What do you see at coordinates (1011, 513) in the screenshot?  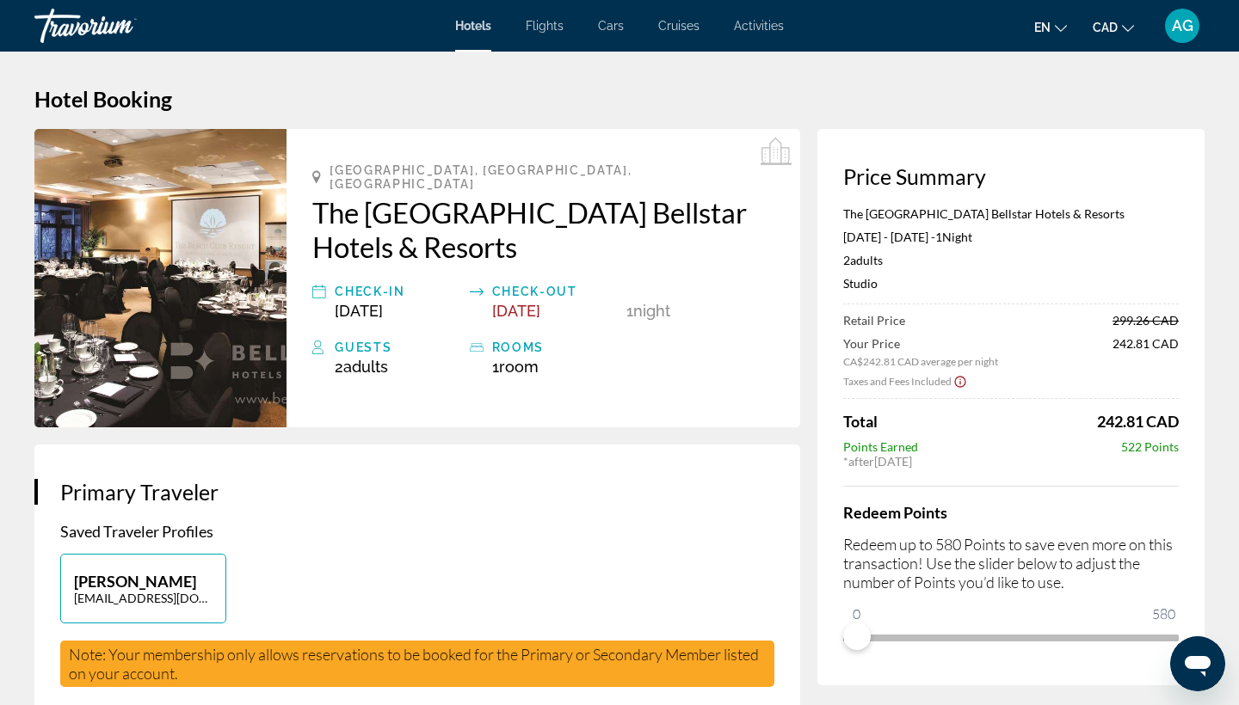 I see `h4: Redeem Points` at bounding box center [1011, 513].